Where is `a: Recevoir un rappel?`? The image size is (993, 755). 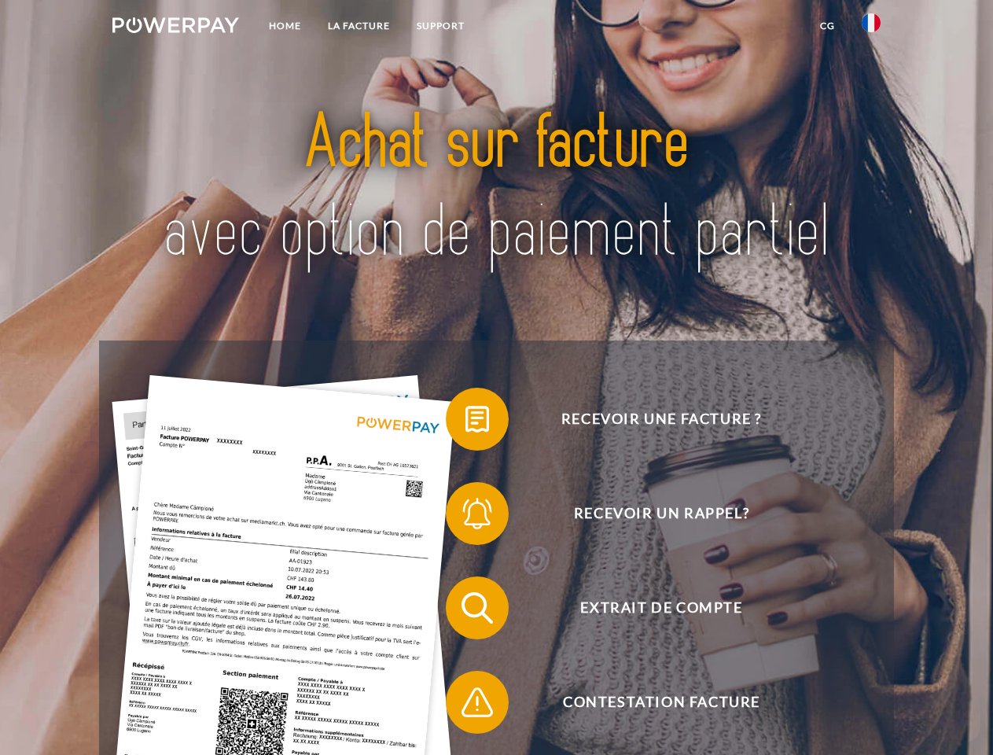
a: Recevoir un rappel? is located at coordinates (650, 514).